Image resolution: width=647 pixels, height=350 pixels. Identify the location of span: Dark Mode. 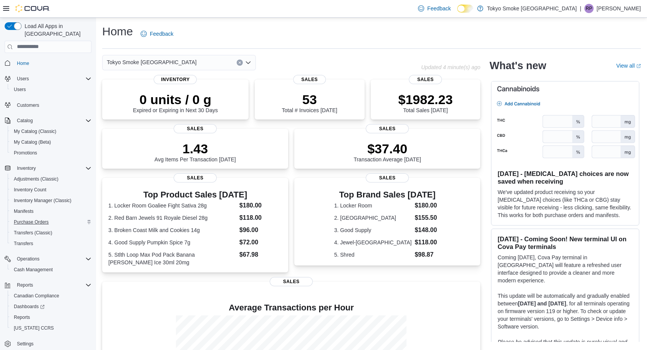
(457, 13).